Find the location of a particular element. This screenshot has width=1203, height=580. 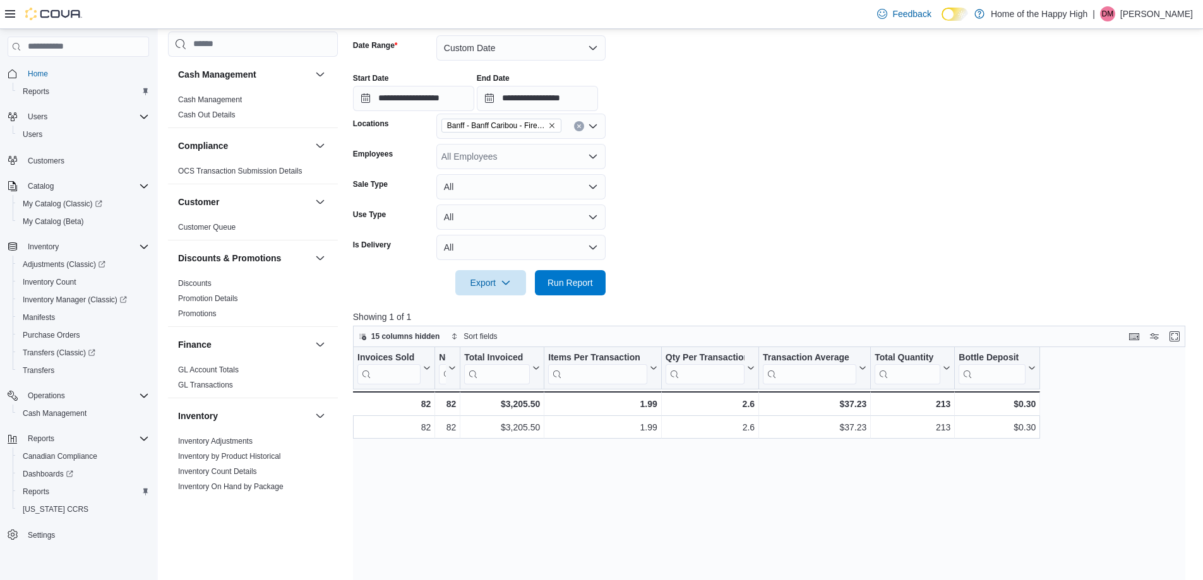

span: Inventory by Product Historical is located at coordinates (229, 457).